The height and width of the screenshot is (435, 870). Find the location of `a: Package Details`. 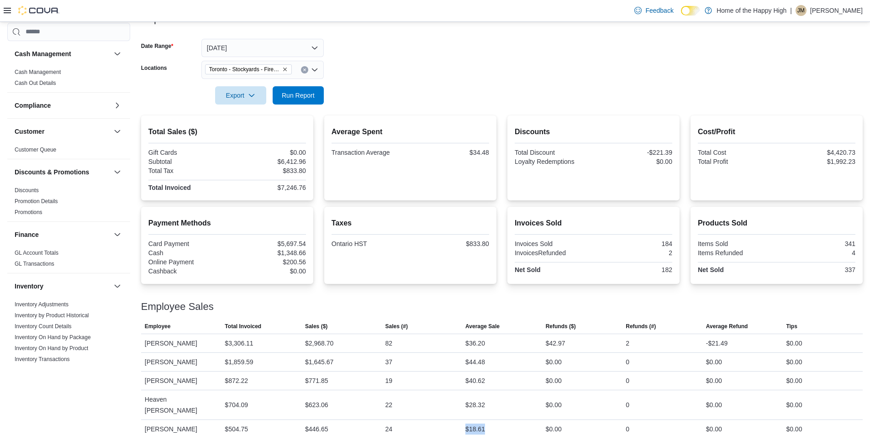

a: Package Details is located at coordinates (34, 370).